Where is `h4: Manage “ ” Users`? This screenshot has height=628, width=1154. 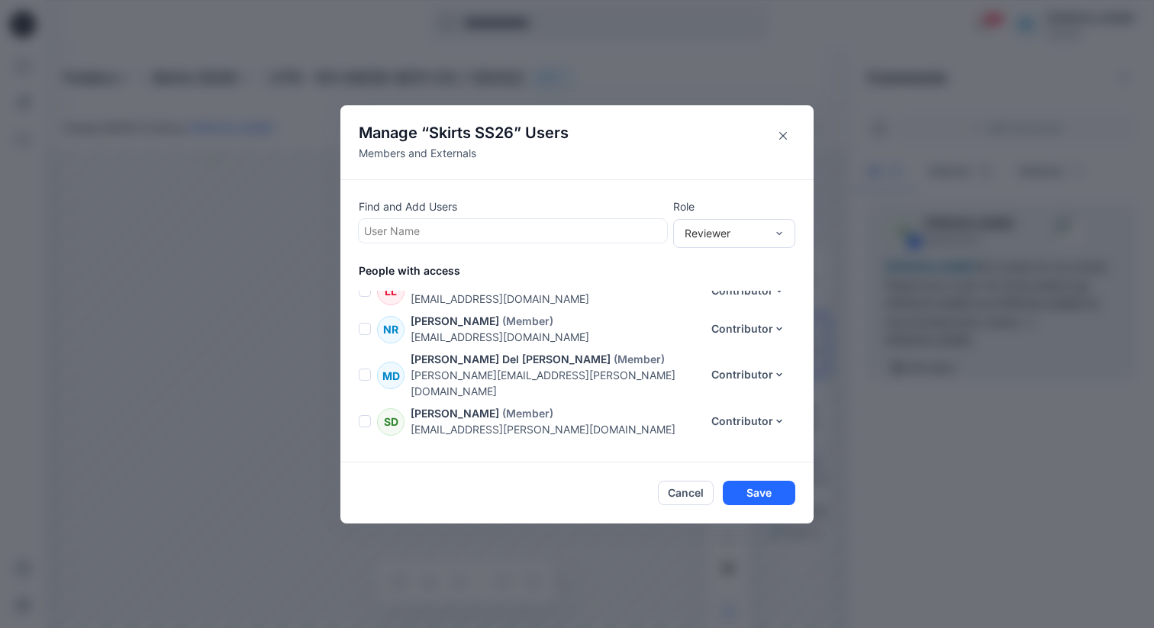 h4: Manage “ ” Users is located at coordinates (463, 133).